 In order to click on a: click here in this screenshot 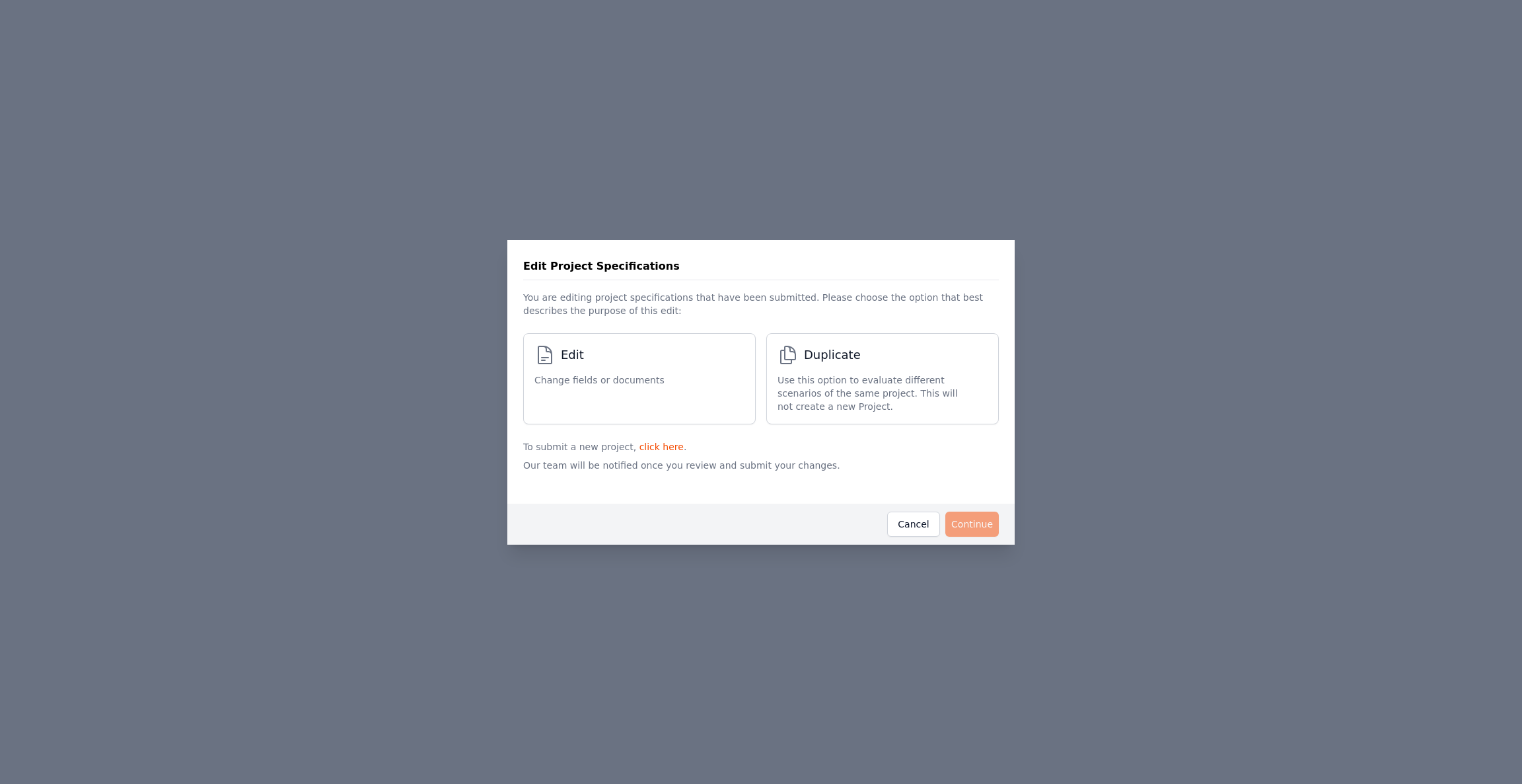, I will do `click(662, 446)`.